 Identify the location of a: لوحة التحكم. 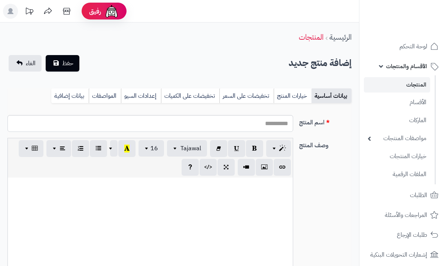
(403, 46).